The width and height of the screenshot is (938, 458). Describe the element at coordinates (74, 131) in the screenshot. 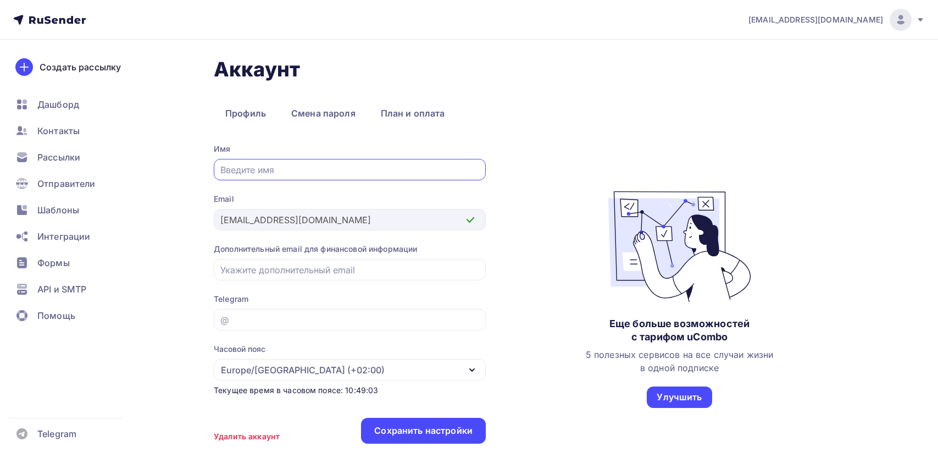

I see `a: Контакты` at that location.